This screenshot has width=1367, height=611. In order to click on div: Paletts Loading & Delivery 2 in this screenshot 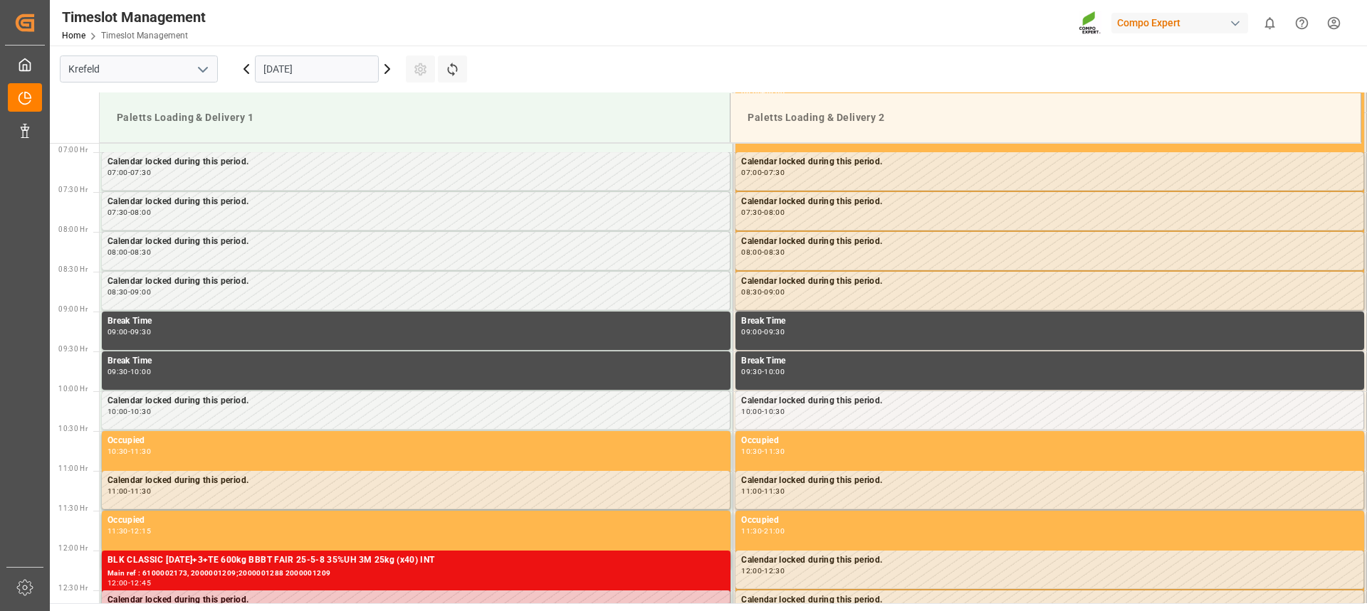, I will do `click(1045, 117)`.